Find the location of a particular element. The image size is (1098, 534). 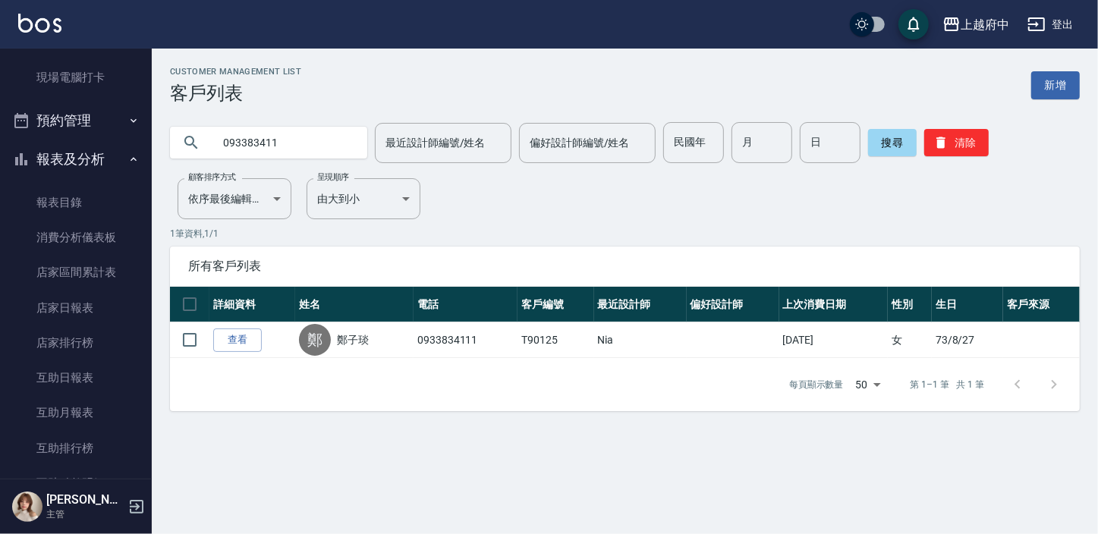

a: 互助月報表 is located at coordinates (76, 413).